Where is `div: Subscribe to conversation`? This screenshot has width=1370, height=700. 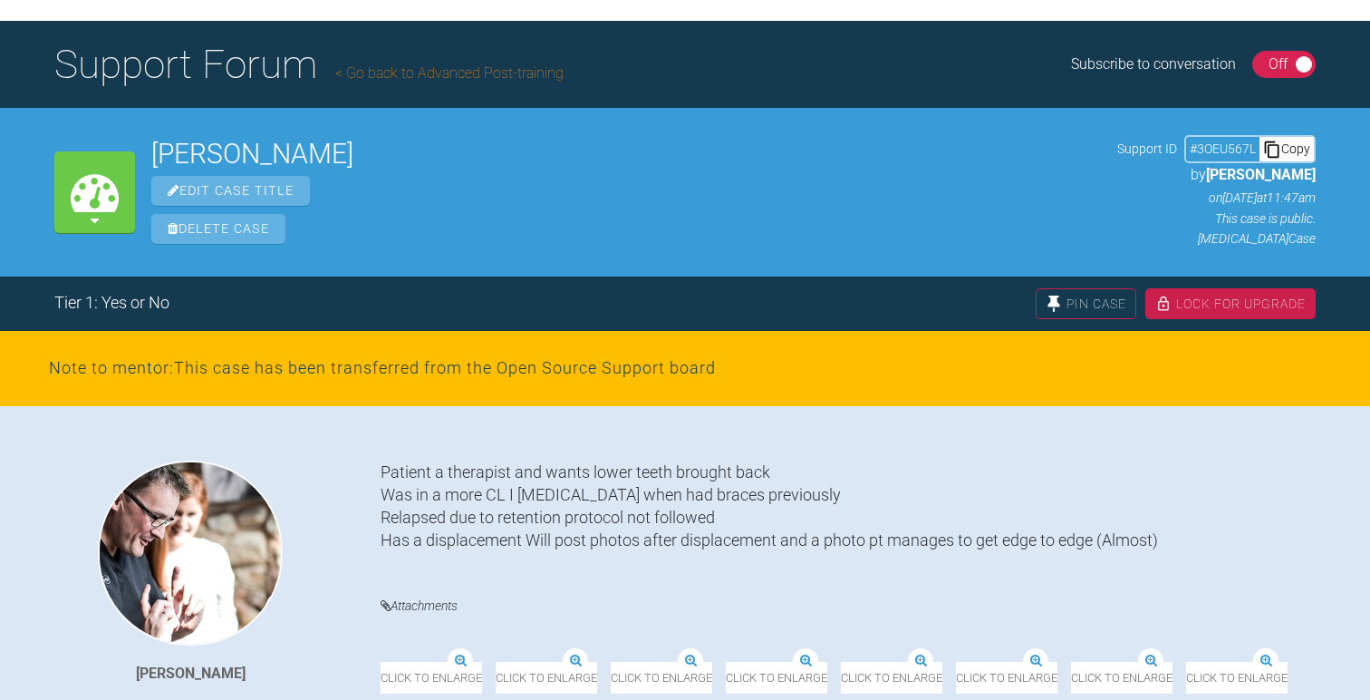
div: Subscribe to conversation is located at coordinates (1153, 64).